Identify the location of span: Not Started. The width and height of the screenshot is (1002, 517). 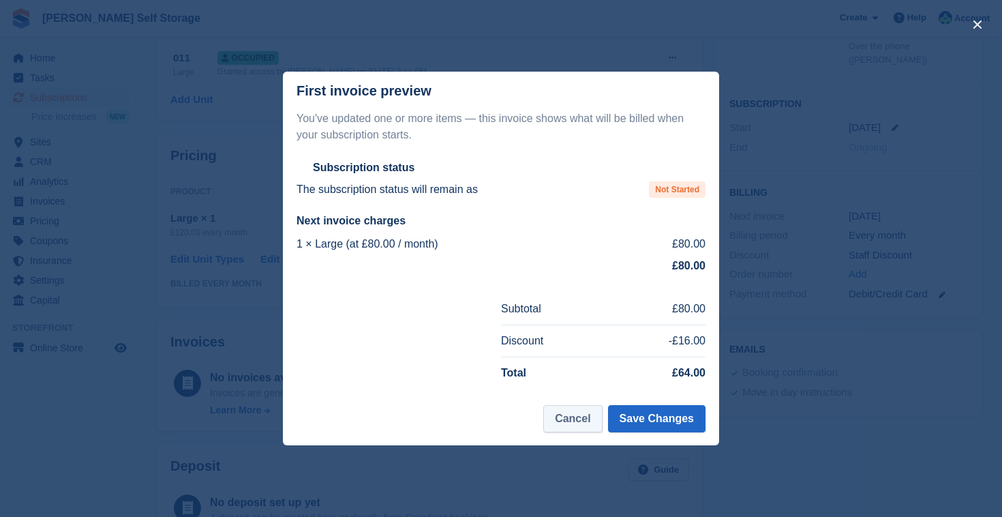
(677, 189).